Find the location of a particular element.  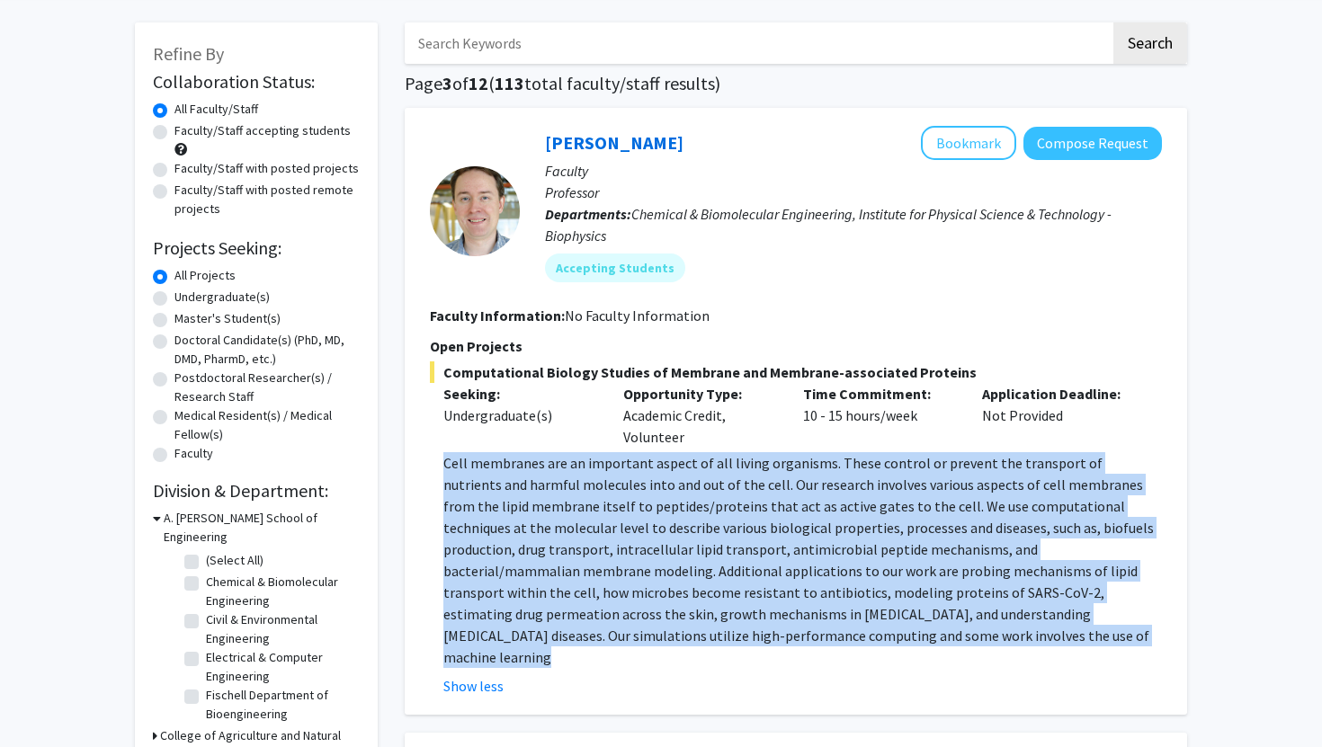

p: Cell membranes are an important aspect of all living organisms. These control or prevent the tran... is located at coordinates (802, 560).